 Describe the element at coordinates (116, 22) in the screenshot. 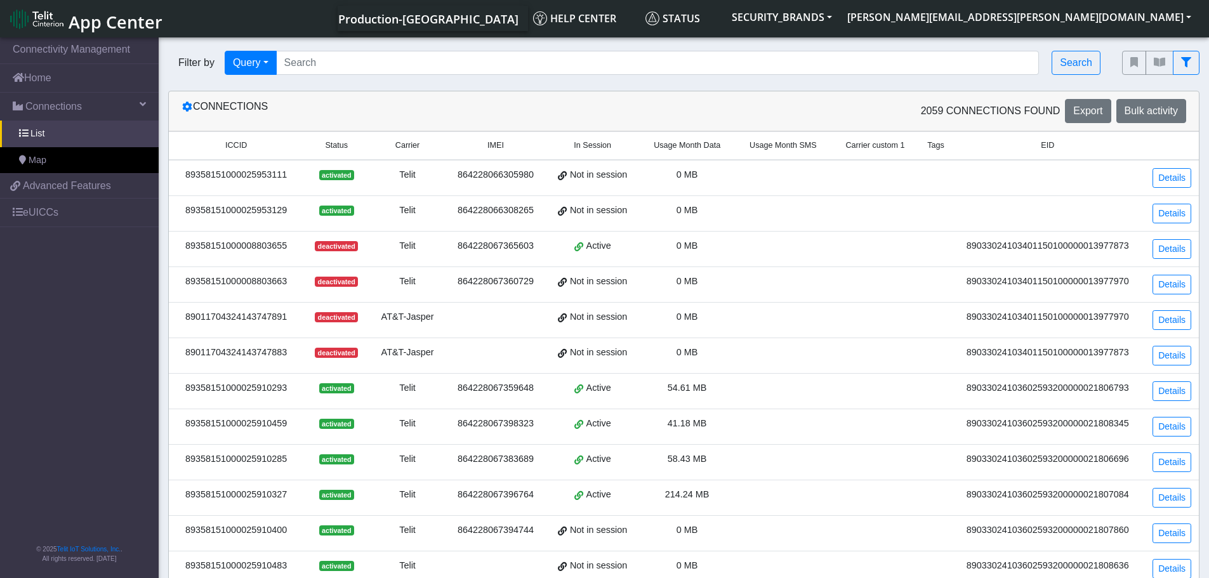

I see `span: App Center` at that location.